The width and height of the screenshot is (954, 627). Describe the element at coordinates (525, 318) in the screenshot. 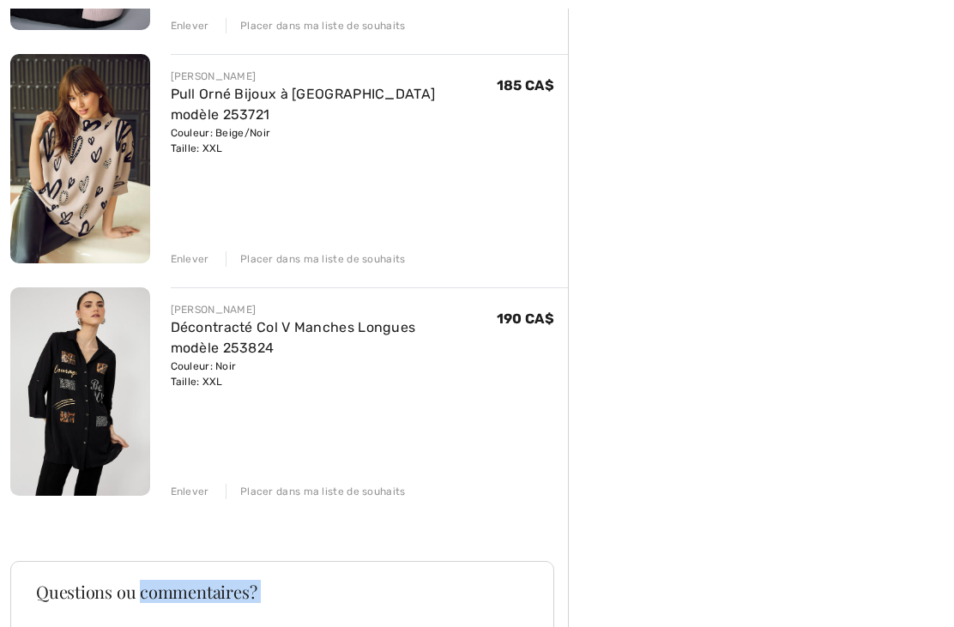

I see `span: 190 CA$` at that location.